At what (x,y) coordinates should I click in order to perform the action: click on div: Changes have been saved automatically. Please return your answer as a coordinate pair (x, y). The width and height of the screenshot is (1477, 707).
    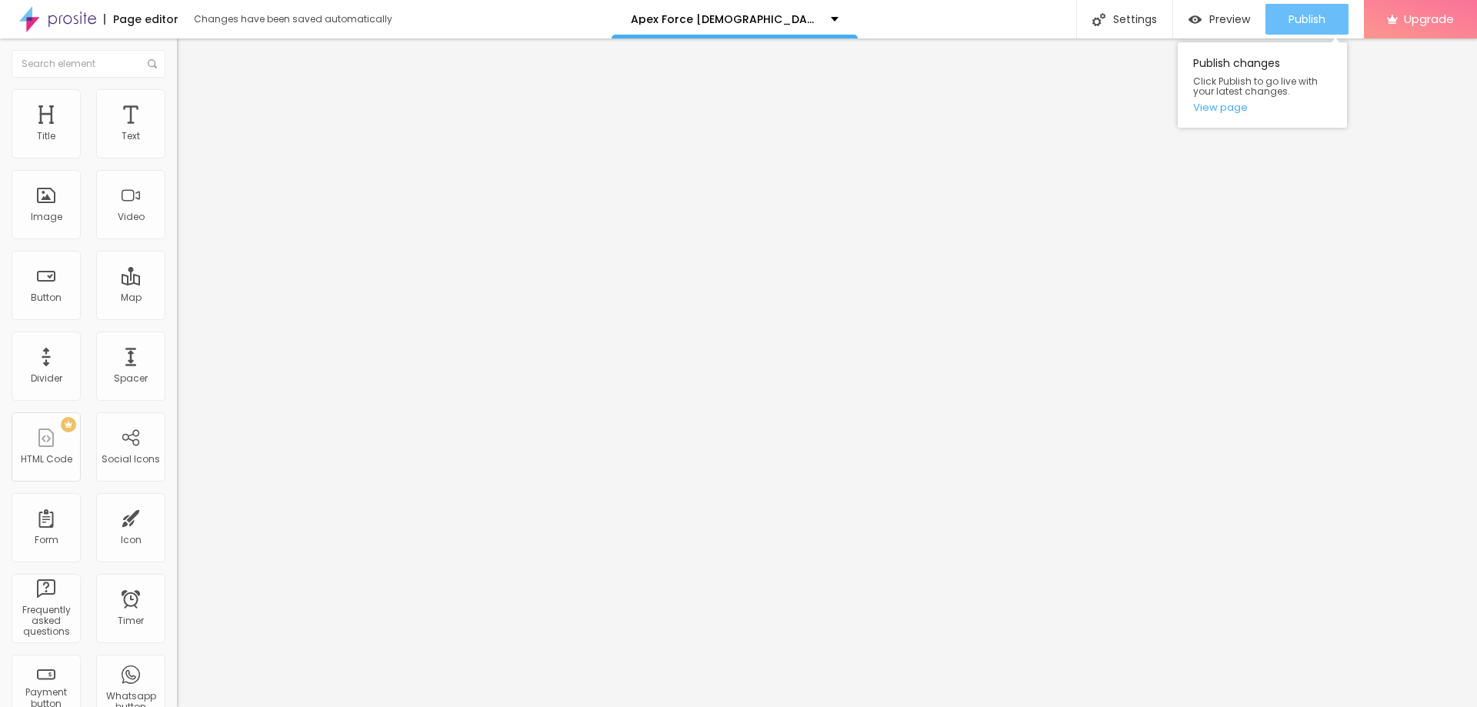
    Looking at the image, I should click on (293, 19).